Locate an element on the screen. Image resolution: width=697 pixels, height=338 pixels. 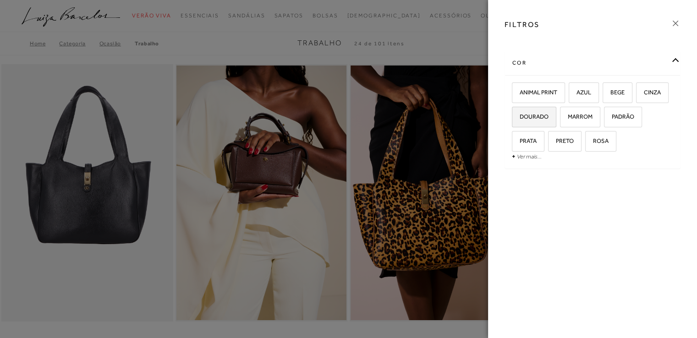
input: PRETO is located at coordinates (551, 143).